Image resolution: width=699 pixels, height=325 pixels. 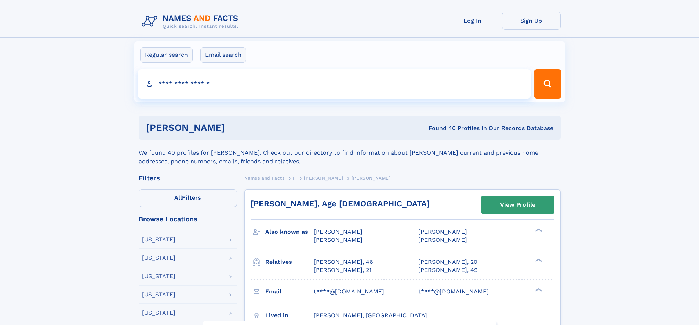 I want to click on label: Filters, so click(x=188, y=198).